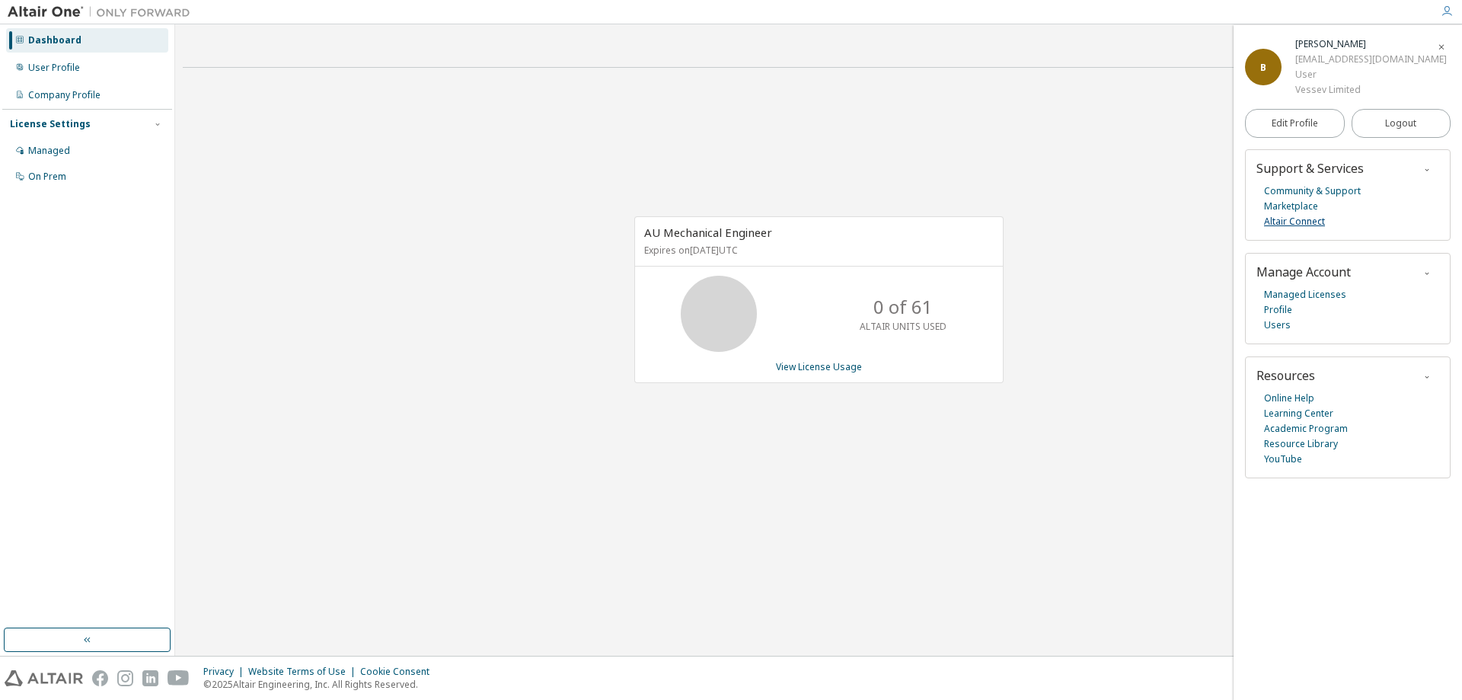 Image resolution: width=1462 pixels, height=700 pixels. Describe the element at coordinates (1306, 429) in the screenshot. I see `a: Academic Program` at that location.